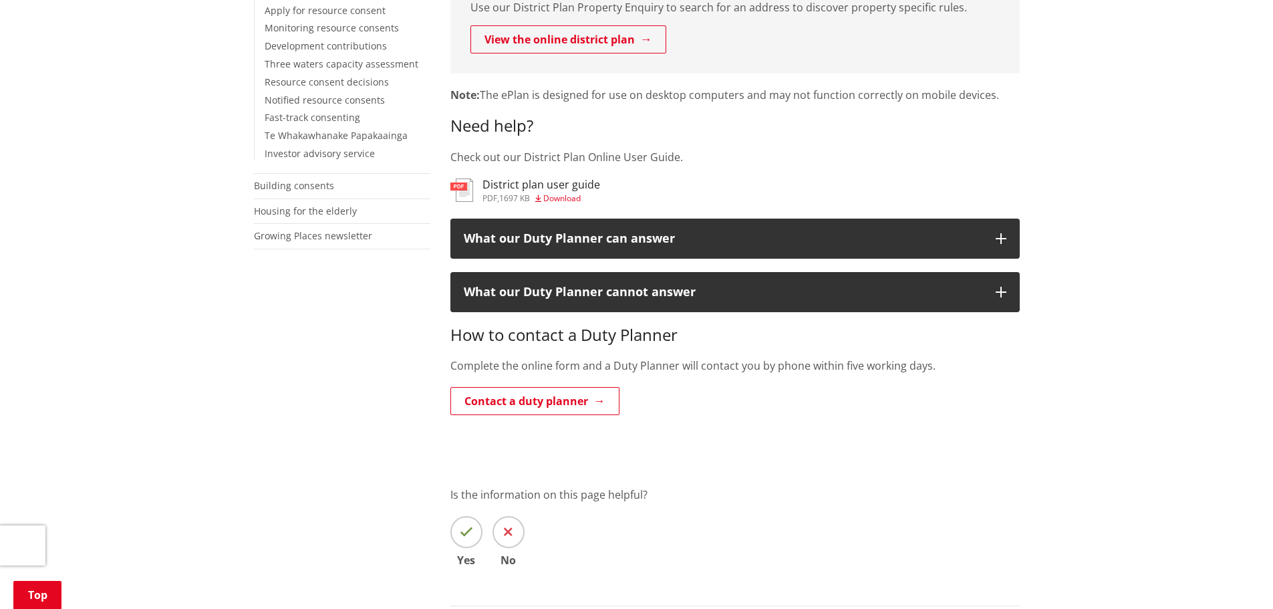 This screenshot has width=1273, height=609. Describe the element at coordinates (341, 63) in the screenshot. I see `a: Three waters capacity assessment` at that location.